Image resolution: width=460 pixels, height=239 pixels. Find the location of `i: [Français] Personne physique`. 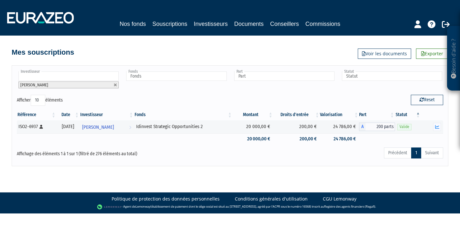

i: [Français] Personne physique is located at coordinates (41, 127).